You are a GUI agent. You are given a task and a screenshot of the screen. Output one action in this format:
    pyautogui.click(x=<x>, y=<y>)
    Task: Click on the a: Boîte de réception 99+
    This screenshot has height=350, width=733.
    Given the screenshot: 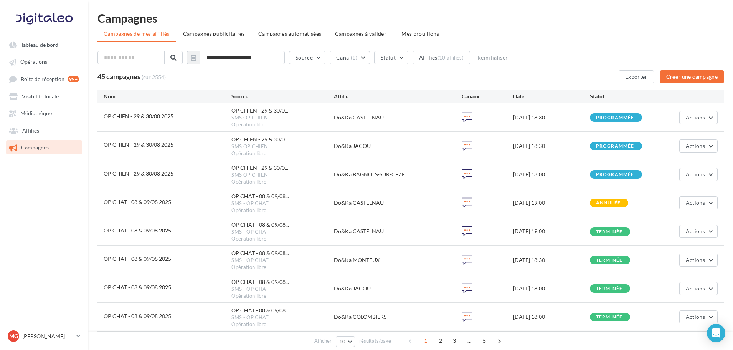 What is the action you would take?
    pyautogui.click(x=44, y=79)
    